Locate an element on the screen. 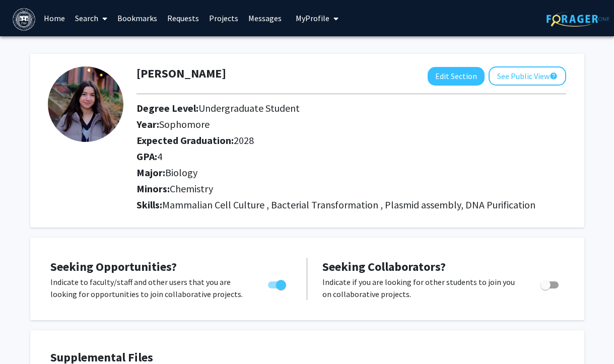  h2: GPA: is located at coordinates (348, 157).